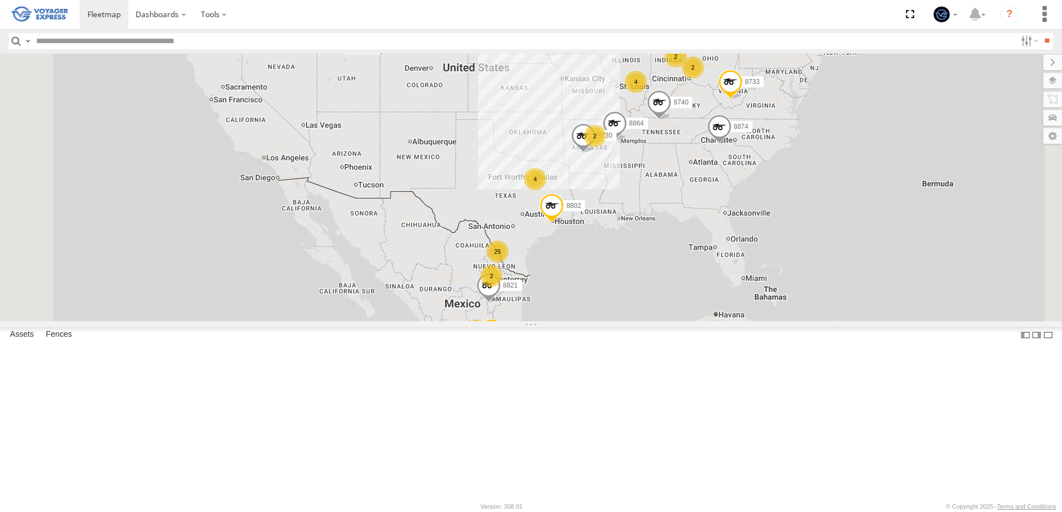  Describe the element at coordinates (945, 14) in the screenshot. I see `div: Control Tower` at that location.